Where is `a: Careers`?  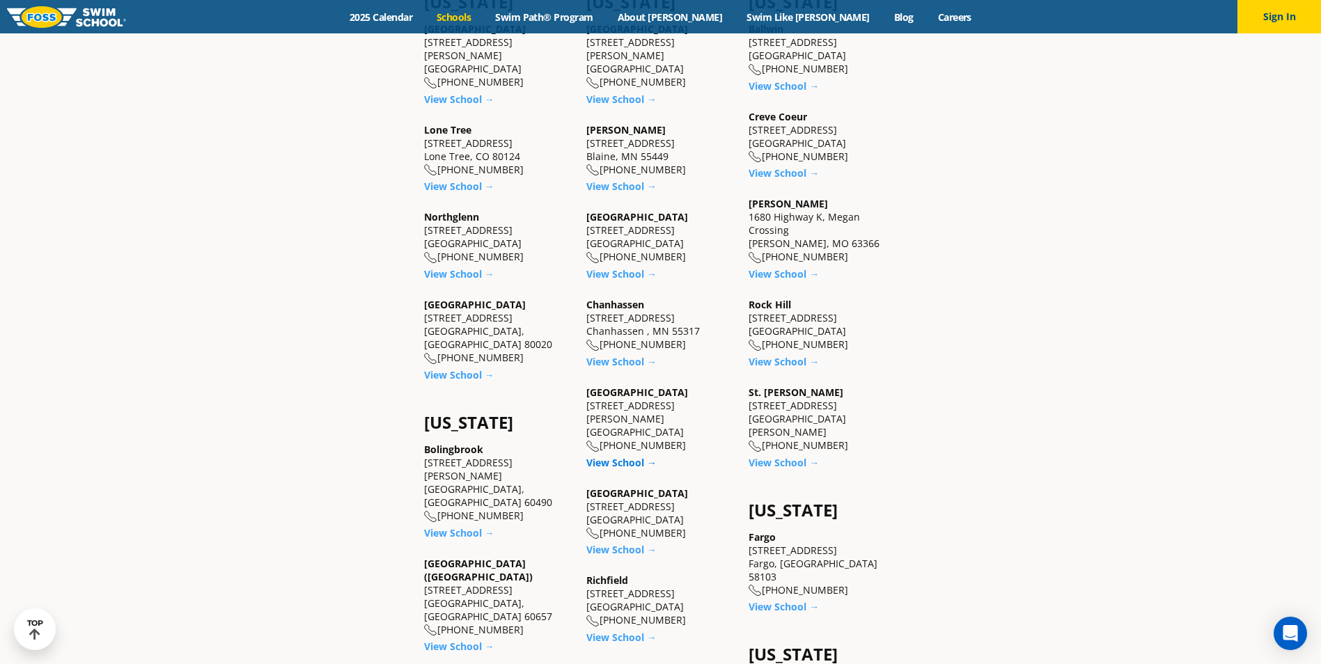
a: Careers is located at coordinates (954, 17).